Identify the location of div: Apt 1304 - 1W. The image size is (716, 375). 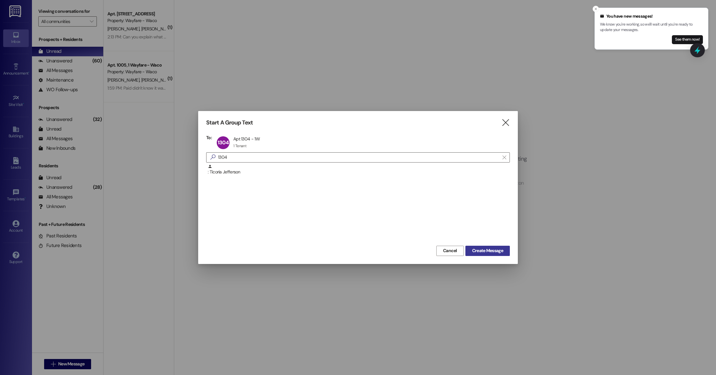
(247, 139).